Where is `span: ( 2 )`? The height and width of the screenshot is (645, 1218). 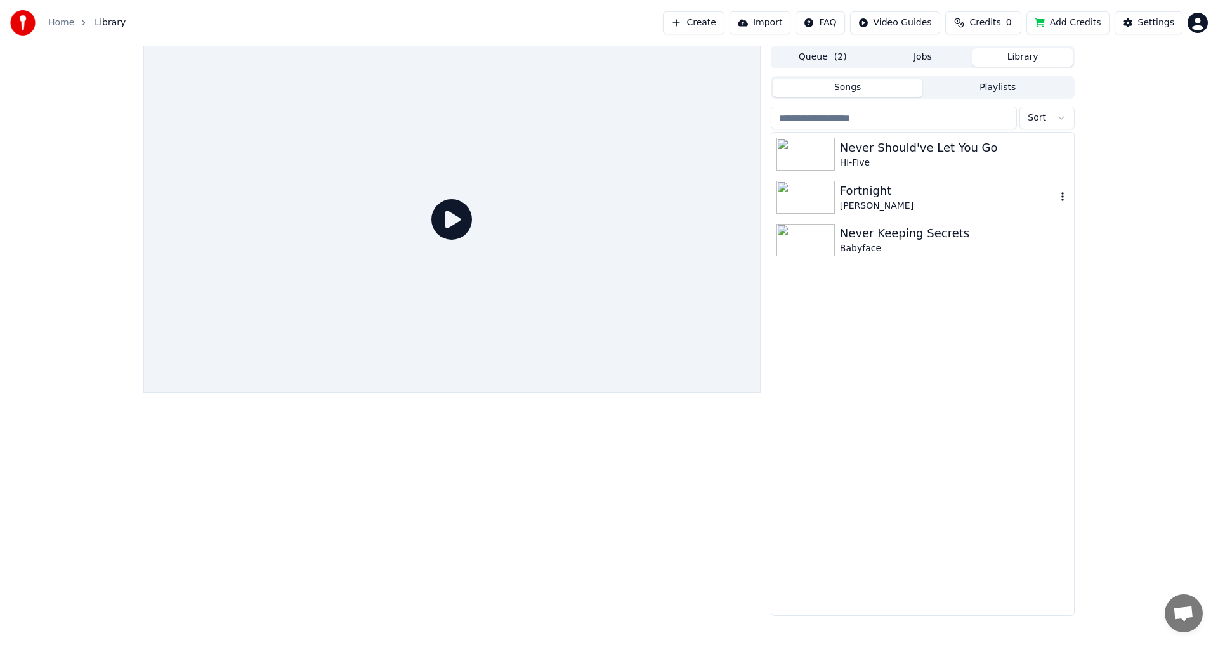 span: ( 2 ) is located at coordinates (841, 57).